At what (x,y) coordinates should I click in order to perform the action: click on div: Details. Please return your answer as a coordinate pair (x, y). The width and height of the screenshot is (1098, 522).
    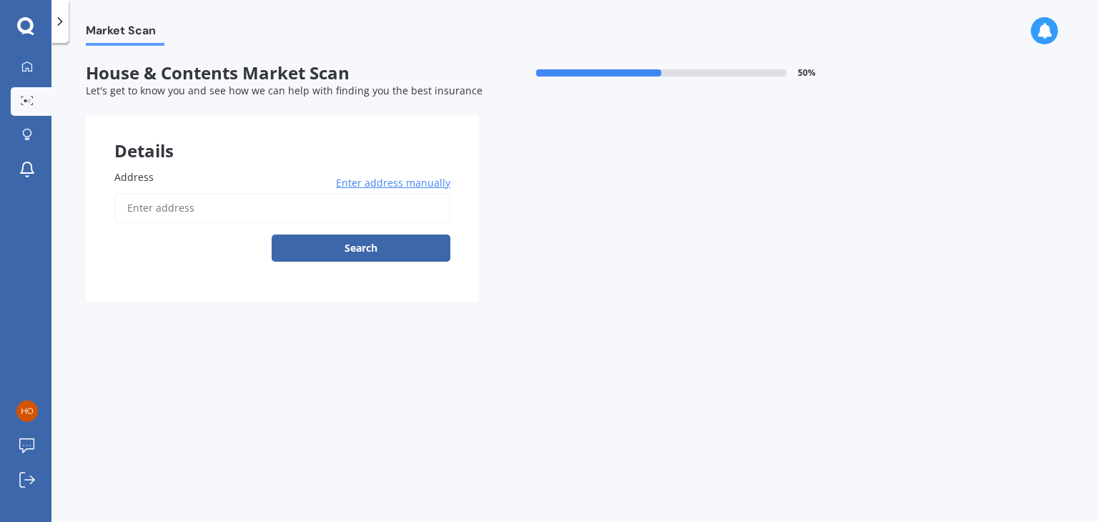
    Looking at the image, I should click on (282, 137).